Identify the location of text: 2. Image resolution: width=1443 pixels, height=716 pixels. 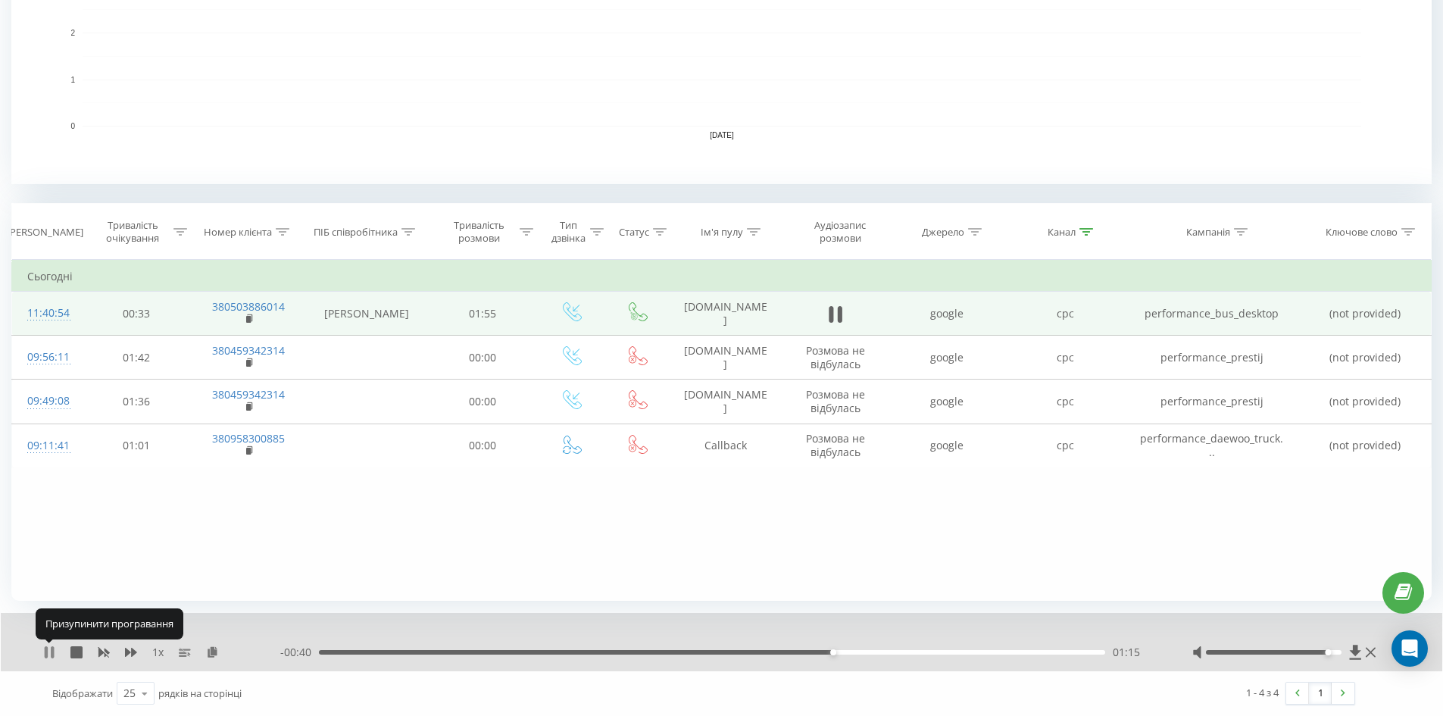
(73, 33).